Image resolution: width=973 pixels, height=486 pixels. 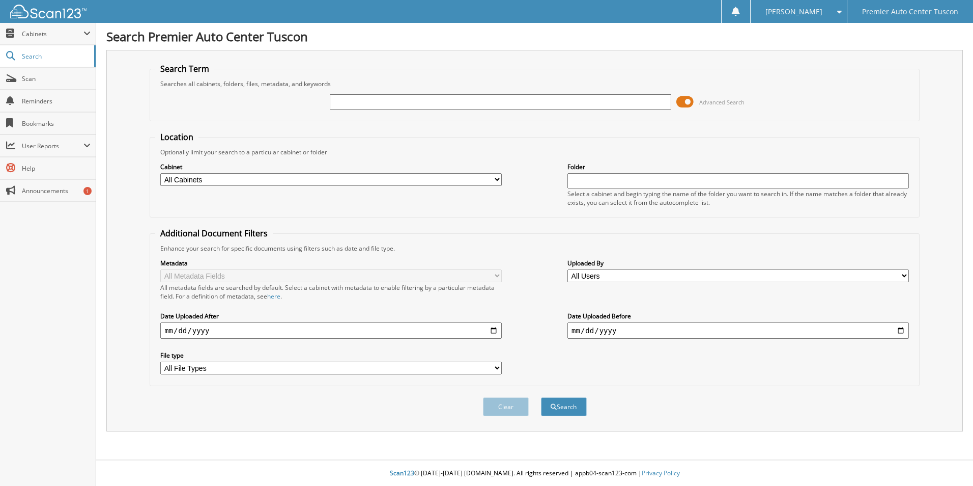 What do you see at coordinates (177, 137) in the screenshot?
I see `legend: Location` at bounding box center [177, 137].